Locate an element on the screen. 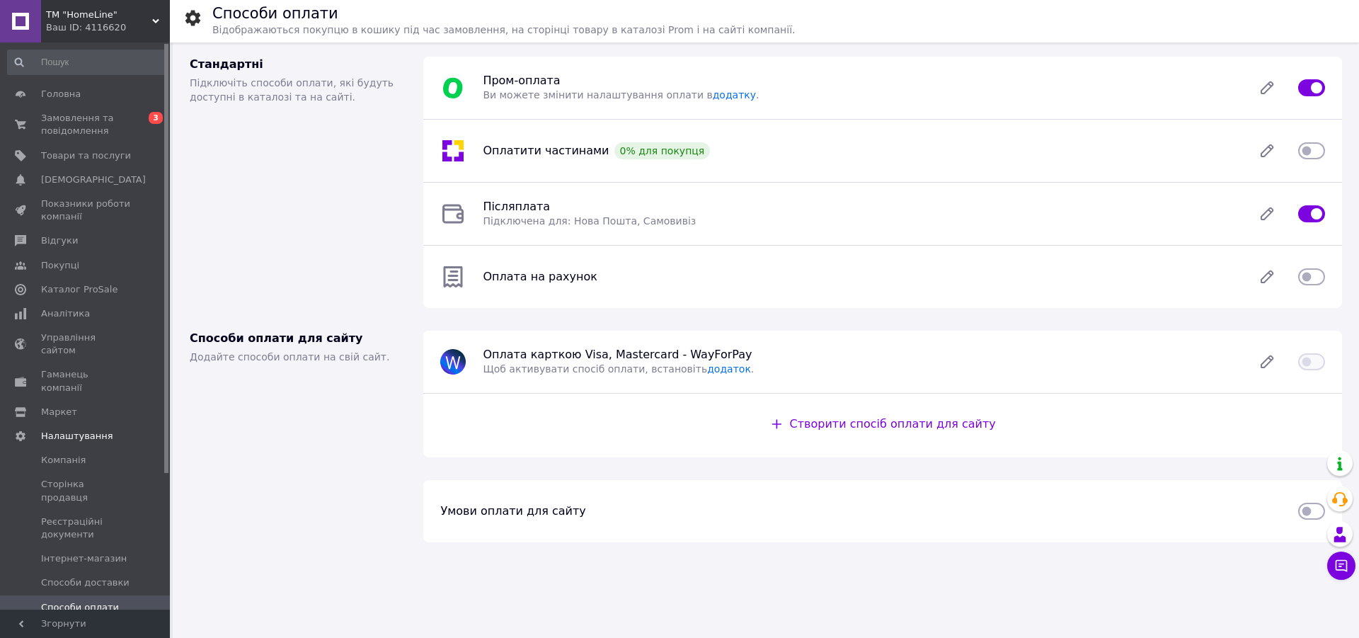  span: Щоб активувати спосіб оплати, встановіть . is located at coordinates (618, 369).